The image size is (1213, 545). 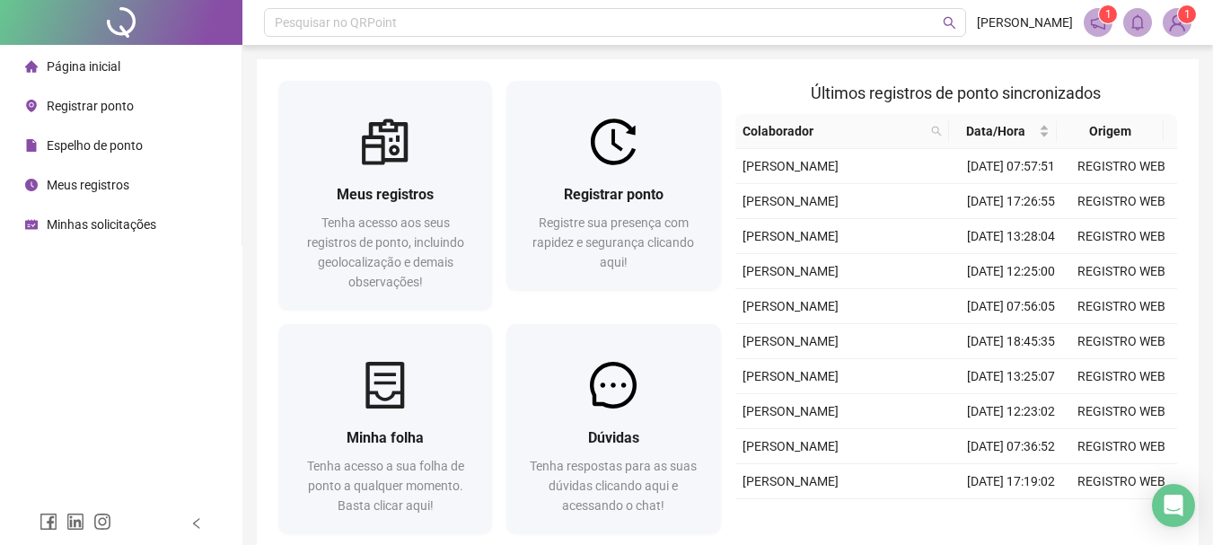 I want to click on span: Registre sua presença com rapidez e segurança clicando aqui!, so click(x=613, y=243).